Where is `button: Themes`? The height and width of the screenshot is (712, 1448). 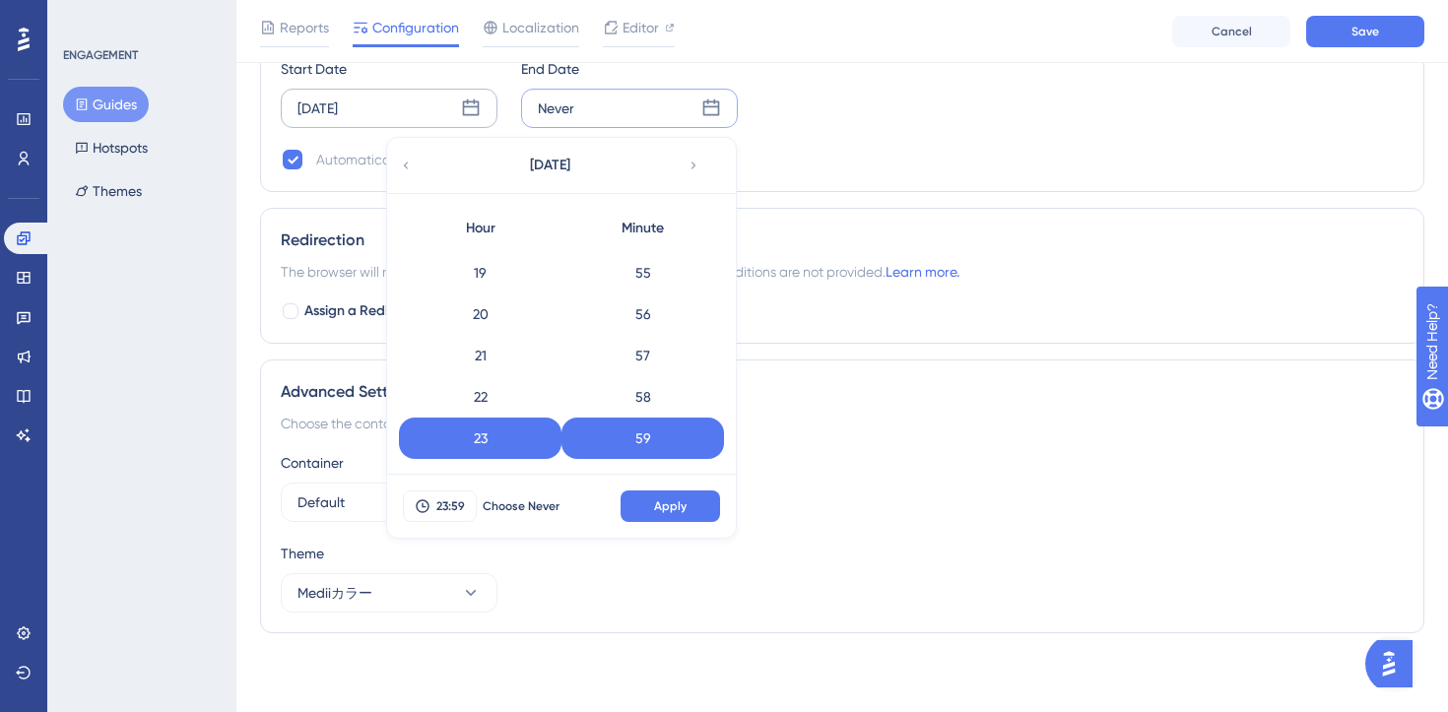
button: Themes is located at coordinates (108, 191).